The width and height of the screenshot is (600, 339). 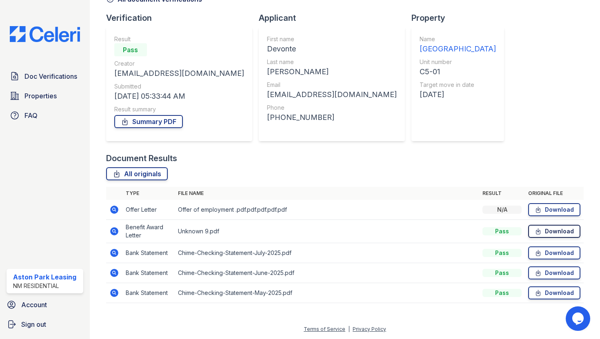 What do you see at coordinates (45, 76) in the screenshot?
I see `a: Doc Verifications` at bounding box center [45, 76].